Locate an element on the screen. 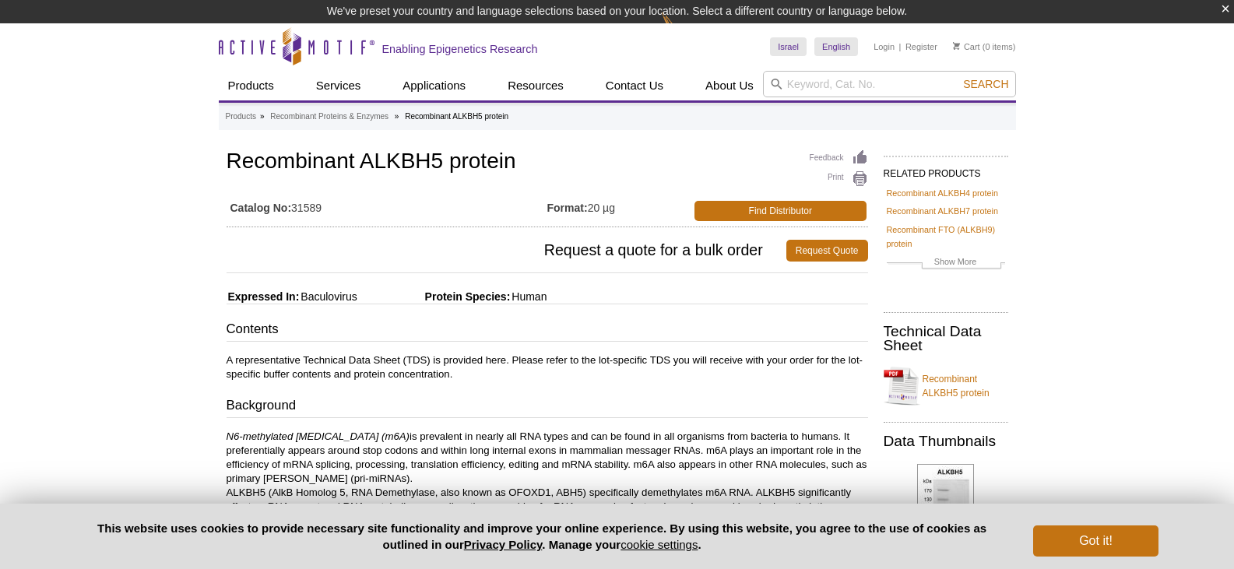  span: Protein Species: is located at coordinates (435, 297).